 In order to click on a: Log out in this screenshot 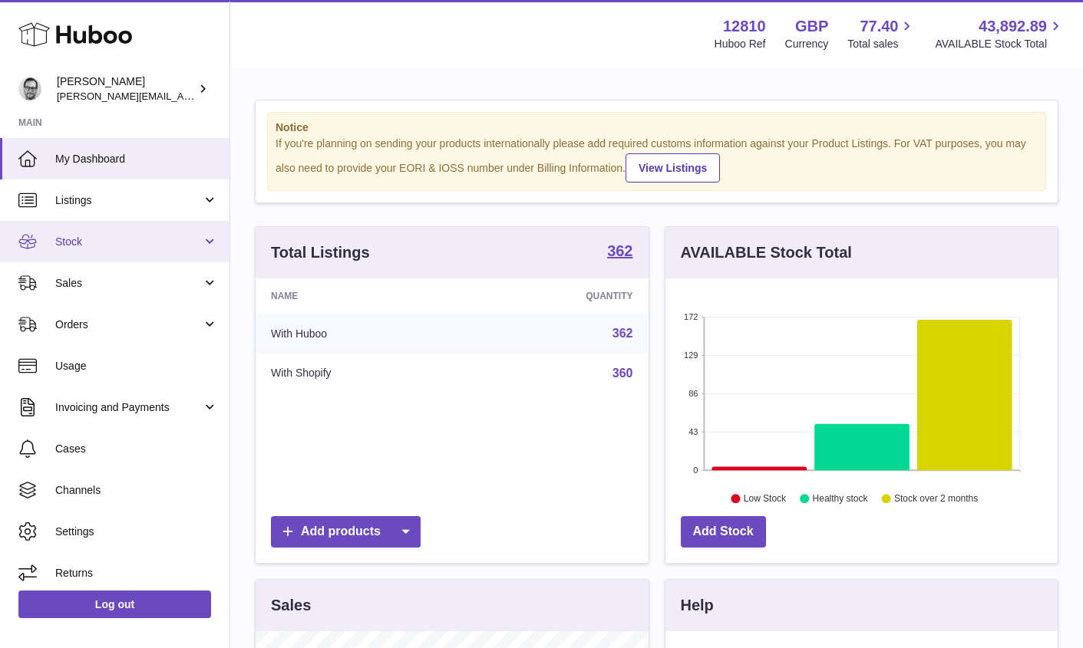, I will do `click(114, 605)`.